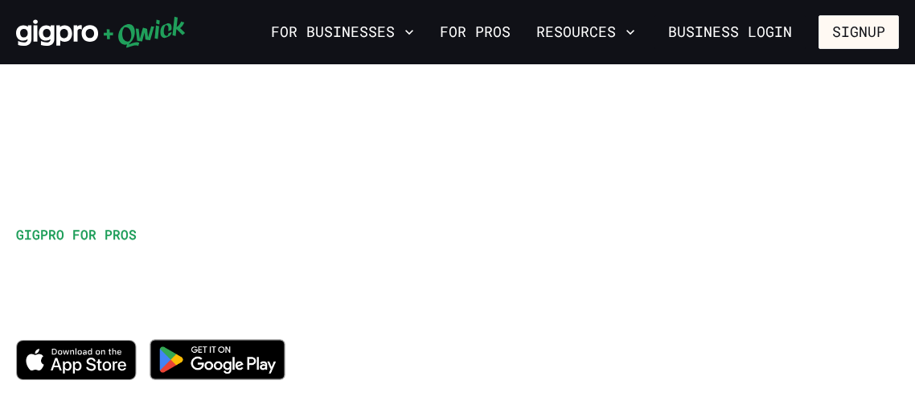 This screenshot has width=915, height=405. I want to click on span: GIGPRO FOR PROS, so click(76, 234).